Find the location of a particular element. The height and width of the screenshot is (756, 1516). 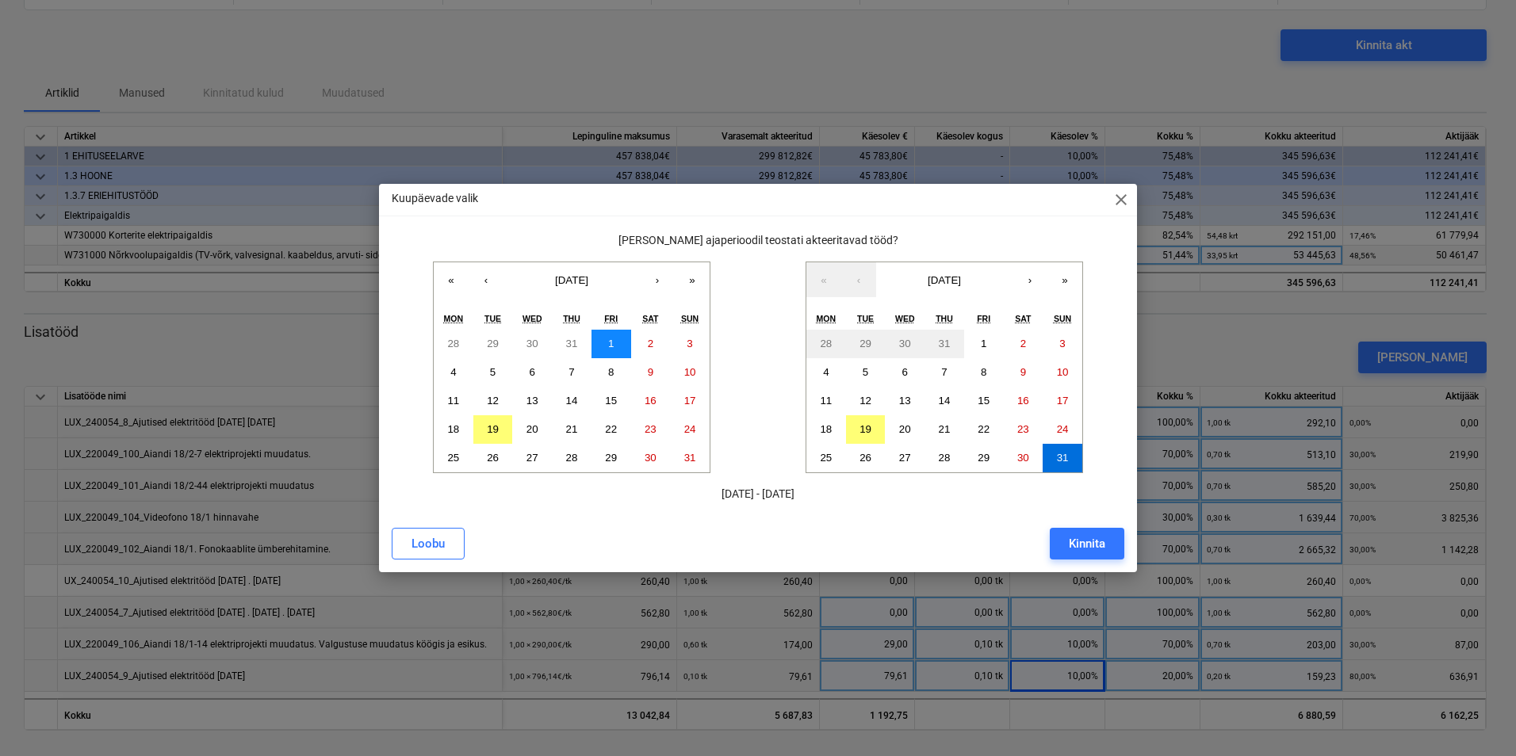

abbr: Sunday is located at coordinates (690, 319).